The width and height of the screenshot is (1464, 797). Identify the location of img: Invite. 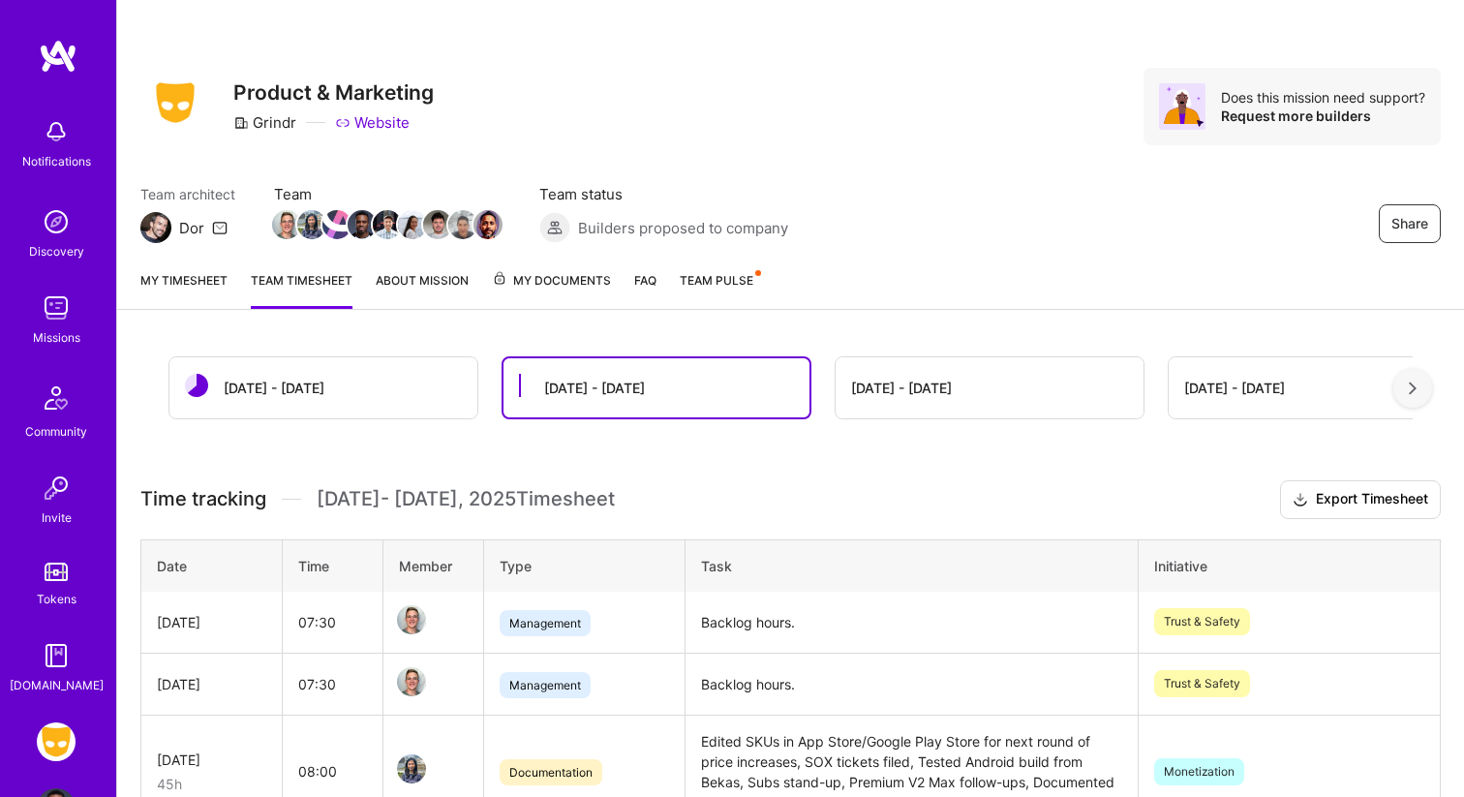
(56, 488).